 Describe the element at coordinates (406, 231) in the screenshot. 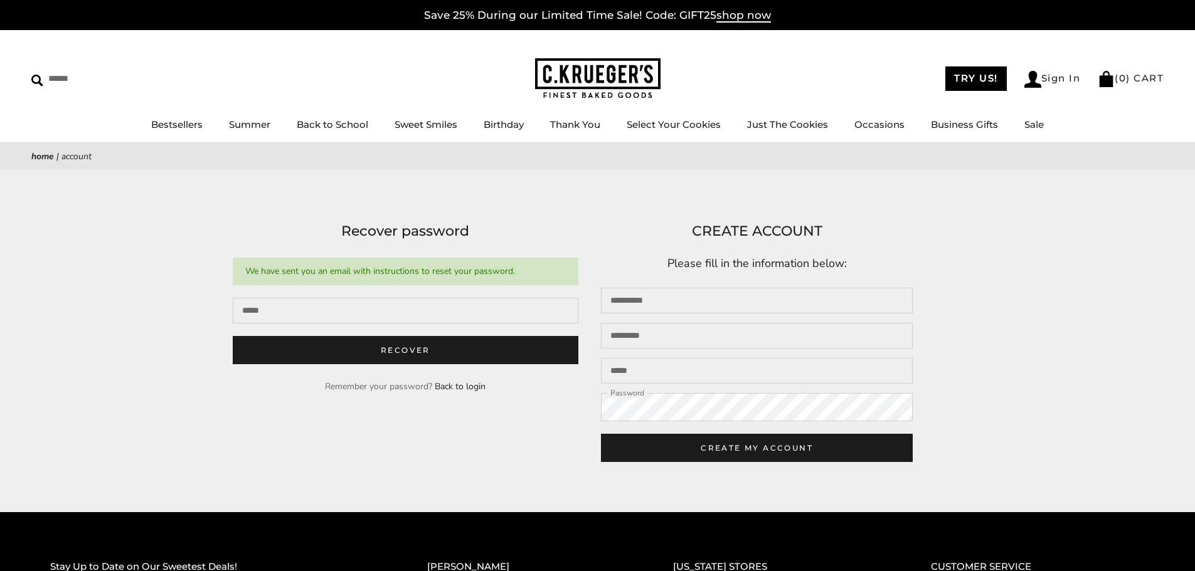

I see `h1: Recover password` at that location.